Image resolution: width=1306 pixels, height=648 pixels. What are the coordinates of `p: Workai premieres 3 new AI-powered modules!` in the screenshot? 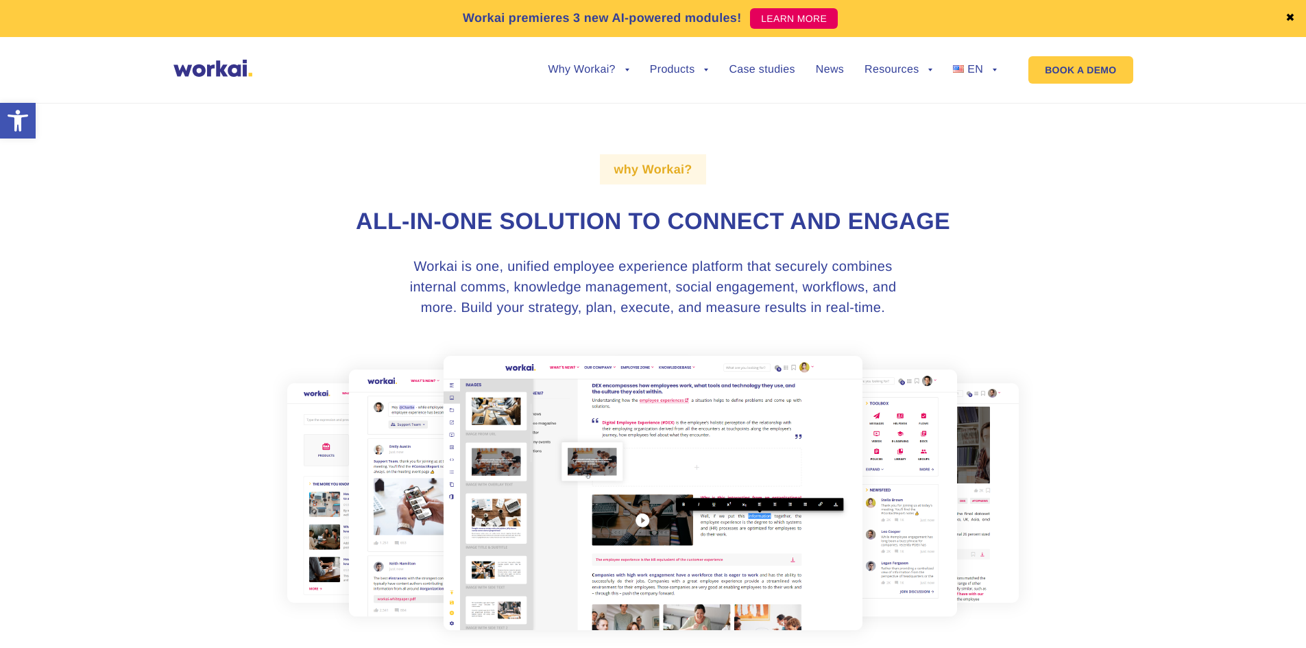 It's located at (602, 18).